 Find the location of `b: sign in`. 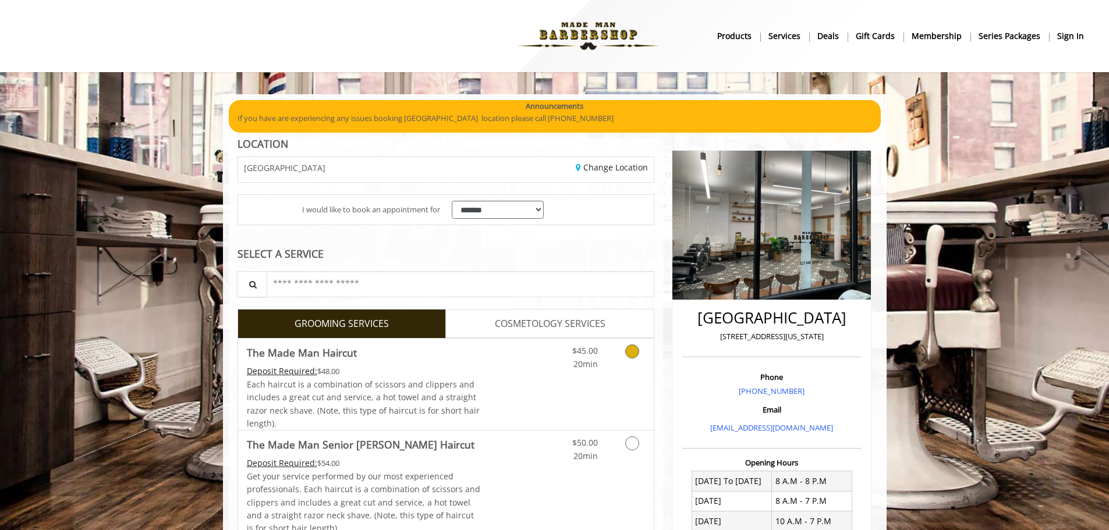

b: sign in is located at coordinates (1070, 36).